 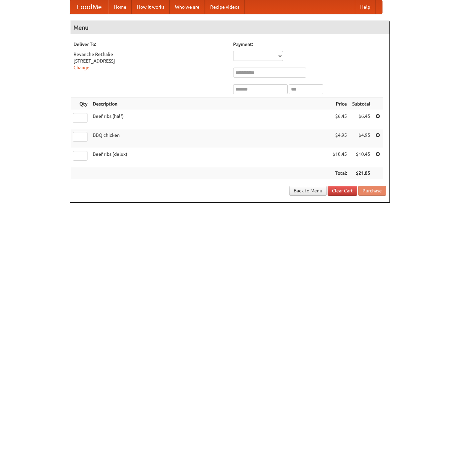 What do you see at coordinates (210, 157) in the screenshot?
I see `td: Beef ribs (delux)` at bounding box center [210, 157].